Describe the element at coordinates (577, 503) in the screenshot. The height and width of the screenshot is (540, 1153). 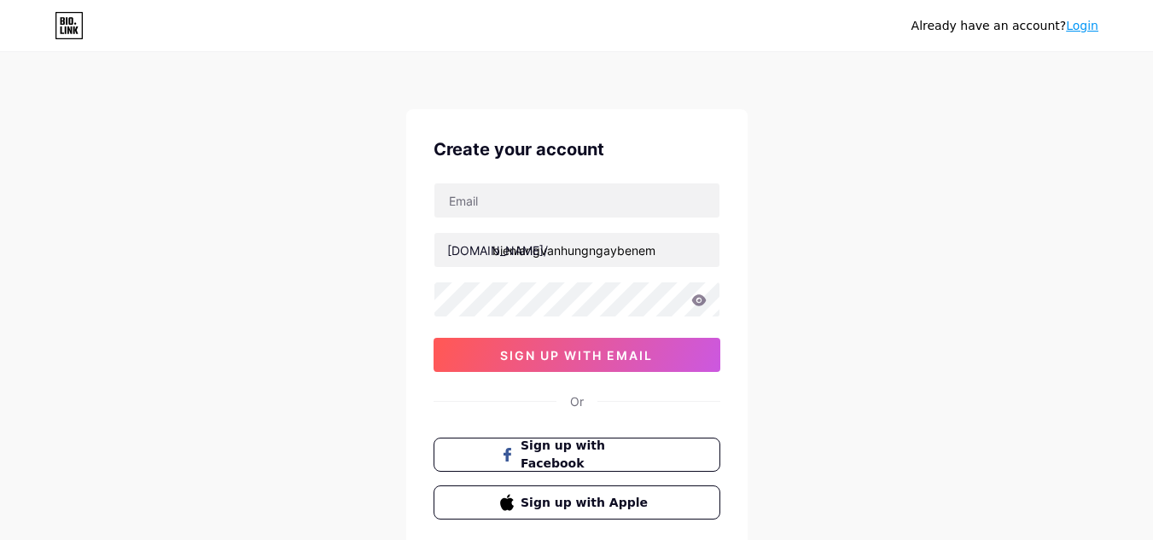
I see `button: Sign up with Apple` at that location.